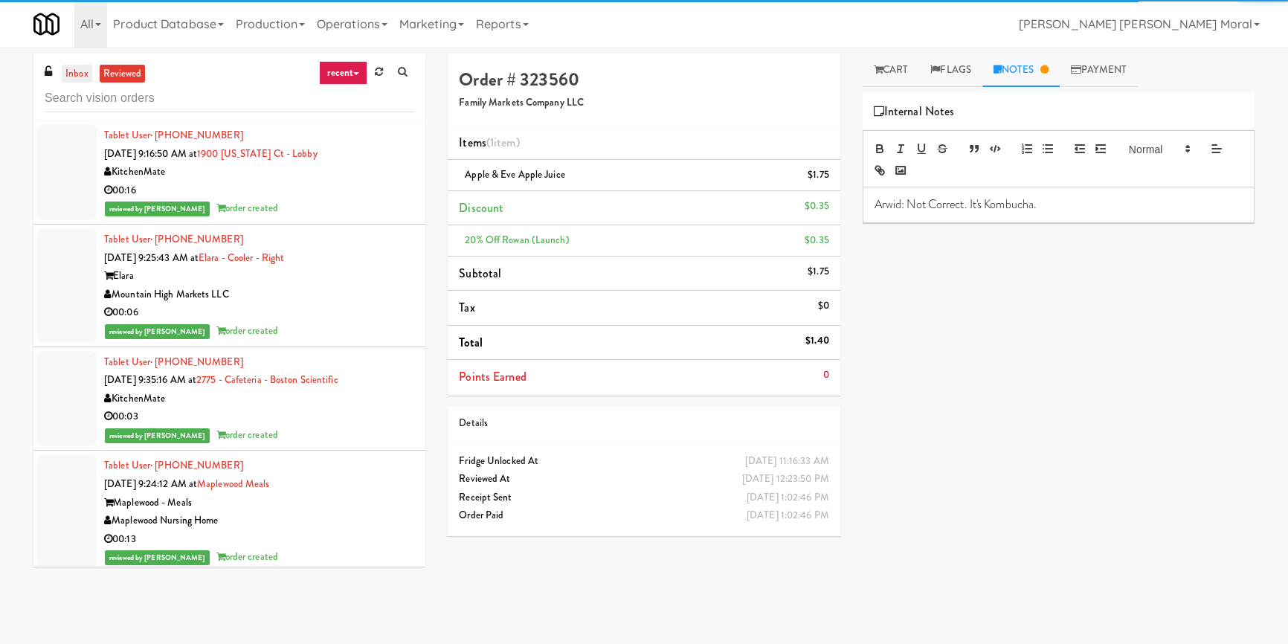  What do you see at coordinates (123, 74) in the screenshot?
I see `a: reviewed` at bounding box center [123, 74].